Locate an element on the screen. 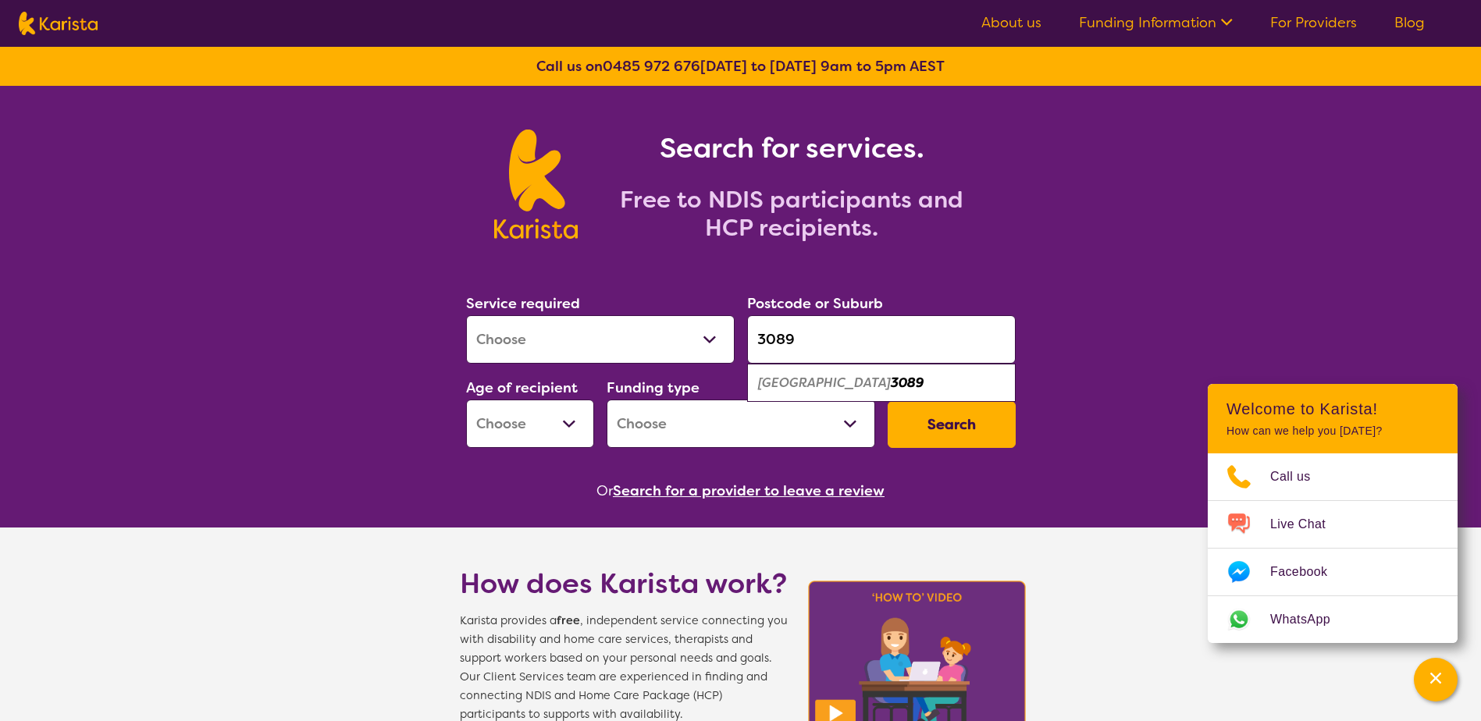 This screenshot has width=1481, height=721. a: For Providers is located at coordinates (1313, 23).